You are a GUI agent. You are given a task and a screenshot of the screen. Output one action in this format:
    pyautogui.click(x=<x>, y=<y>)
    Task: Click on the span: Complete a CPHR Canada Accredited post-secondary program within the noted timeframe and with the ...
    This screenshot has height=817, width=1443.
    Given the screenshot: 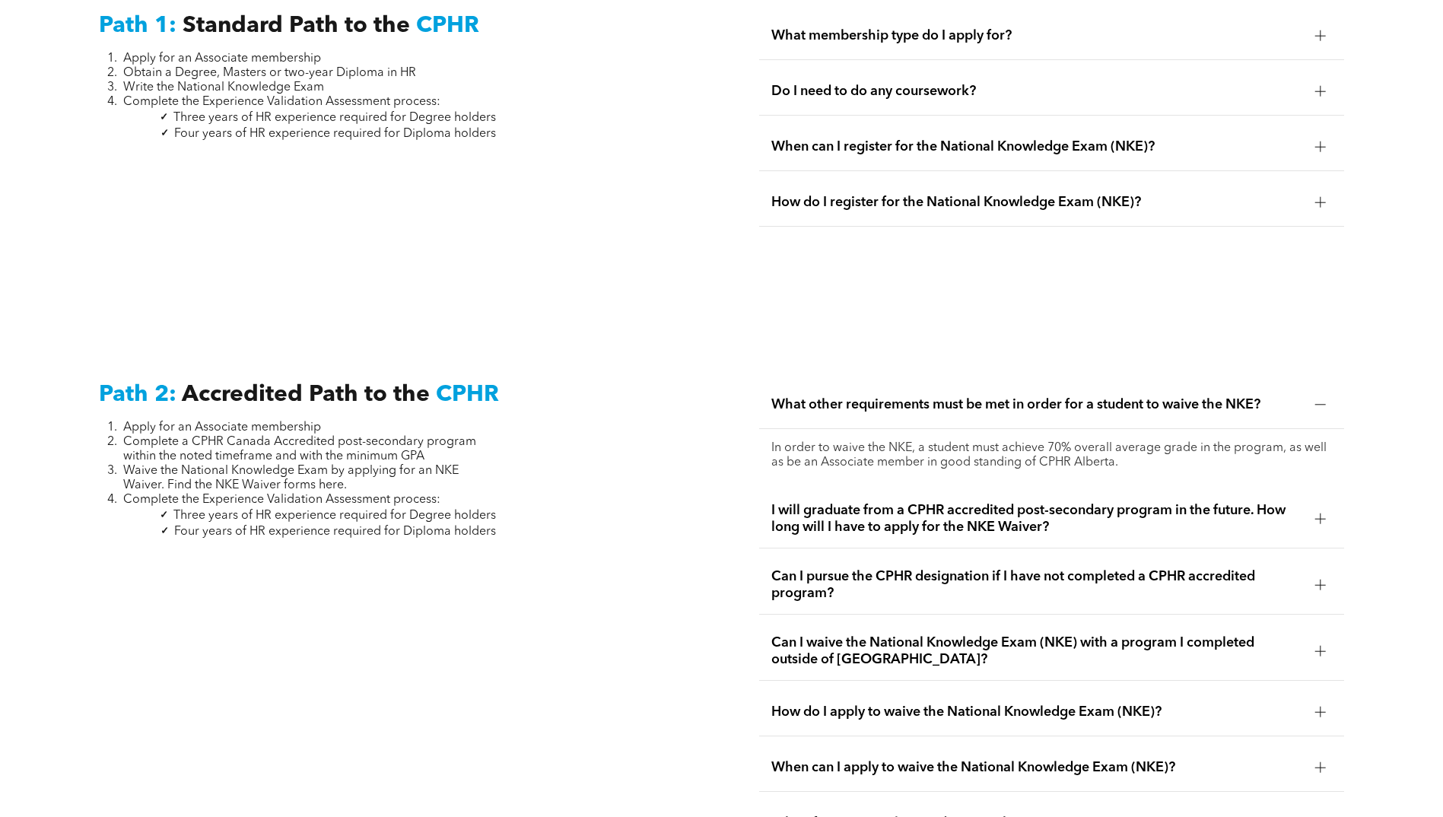 What is the action you would take?
    pyautogui.click(x=300, y=449)
    